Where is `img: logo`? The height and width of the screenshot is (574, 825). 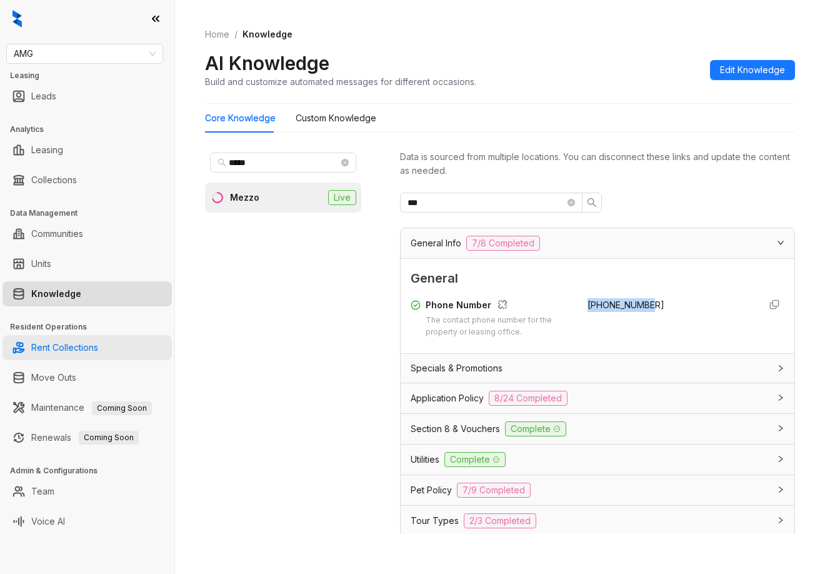 img: logo is located at coordinates (17, 19).